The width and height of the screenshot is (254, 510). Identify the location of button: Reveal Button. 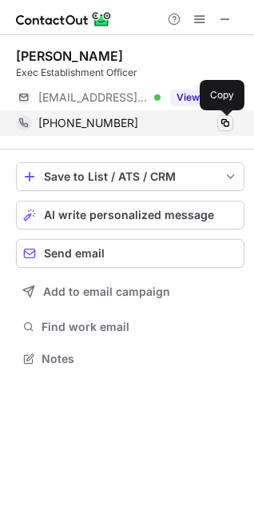
(201, 98).